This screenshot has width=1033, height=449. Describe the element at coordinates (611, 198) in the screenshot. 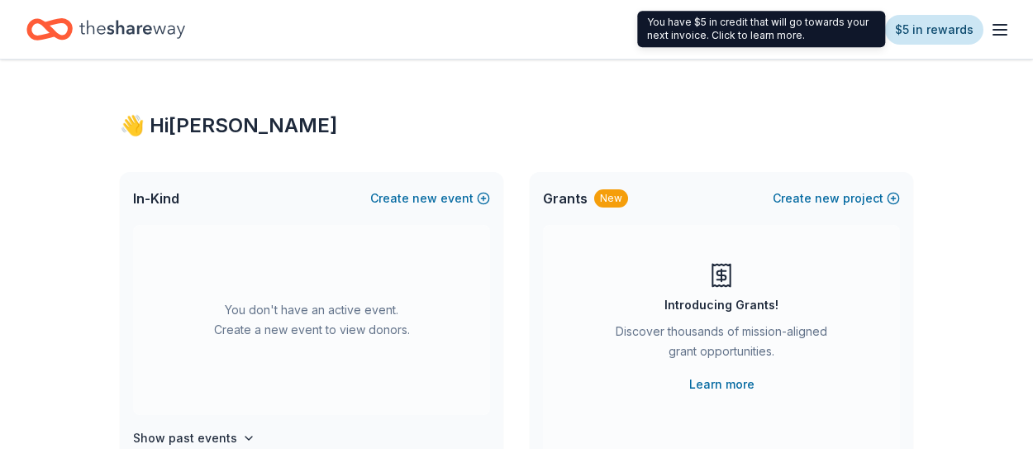

I see `div: New` at that location.